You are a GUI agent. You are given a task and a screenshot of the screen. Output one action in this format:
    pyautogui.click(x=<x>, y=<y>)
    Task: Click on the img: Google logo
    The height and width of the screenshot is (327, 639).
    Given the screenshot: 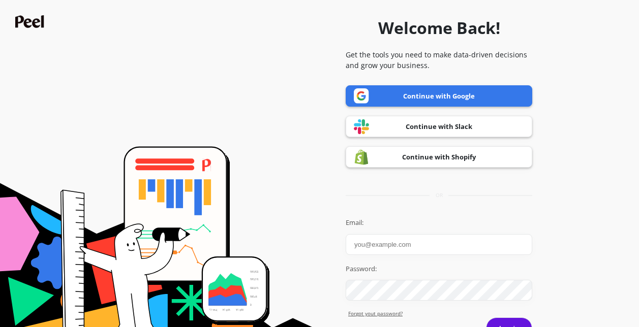 What is the action you would take?
    pyautogui.click(x=361, y=96)
    